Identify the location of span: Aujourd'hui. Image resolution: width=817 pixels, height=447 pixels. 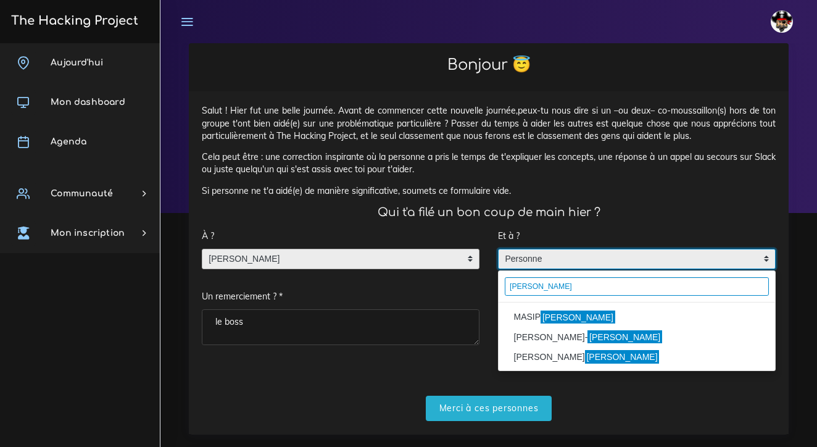
(77, 62).